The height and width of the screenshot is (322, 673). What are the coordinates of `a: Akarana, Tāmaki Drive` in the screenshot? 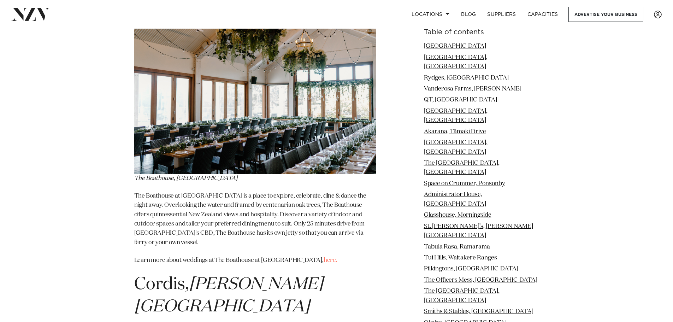 It's located at (455, 131).